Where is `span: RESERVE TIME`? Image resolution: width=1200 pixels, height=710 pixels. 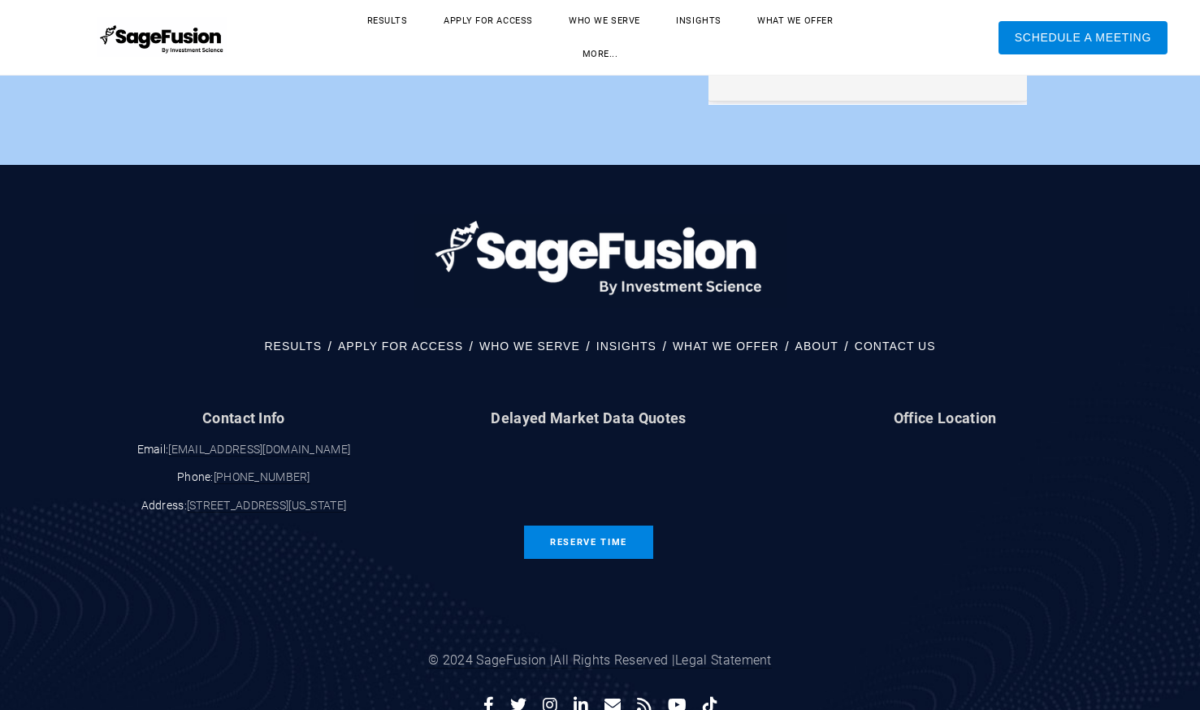
span: RESERVE TIME is located at coordinates (588, 542).